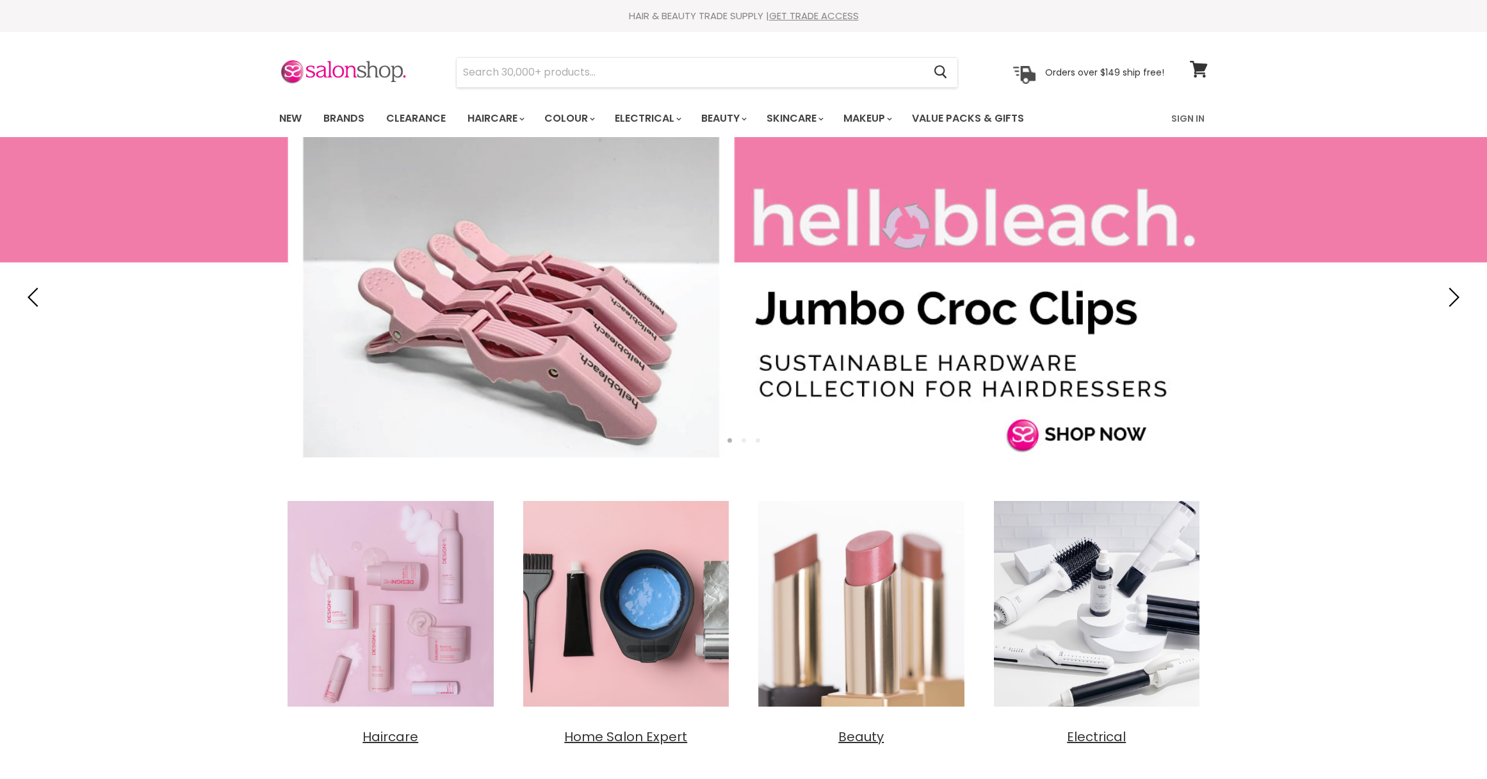 Image resolution: width=1487 pixels, height=779 pixels. What do you see at coordinates (390, 736) in the screenshot?
I see `span: Haircare` at bounding box center [390, 736].